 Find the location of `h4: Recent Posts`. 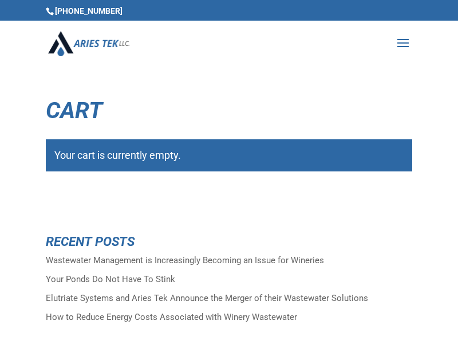

h4: Recent Posts is located at coordinates (229, 244).